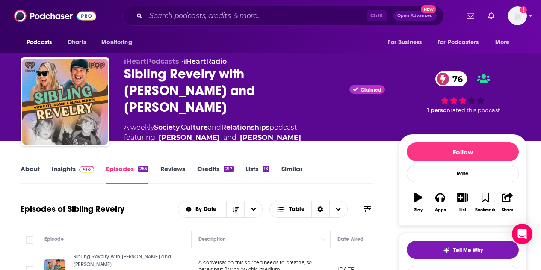  What do you see at coordinates (463, 173) in the screenshot?
I see `div: Rate` at bounding box center [463, 173].